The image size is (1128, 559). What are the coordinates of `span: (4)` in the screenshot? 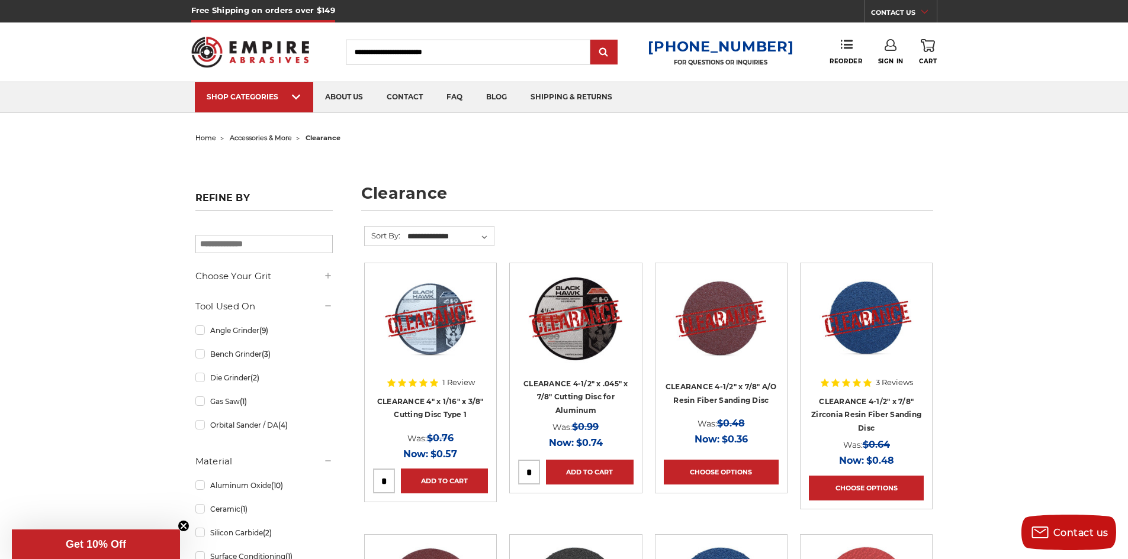 It's located at (283, 425).